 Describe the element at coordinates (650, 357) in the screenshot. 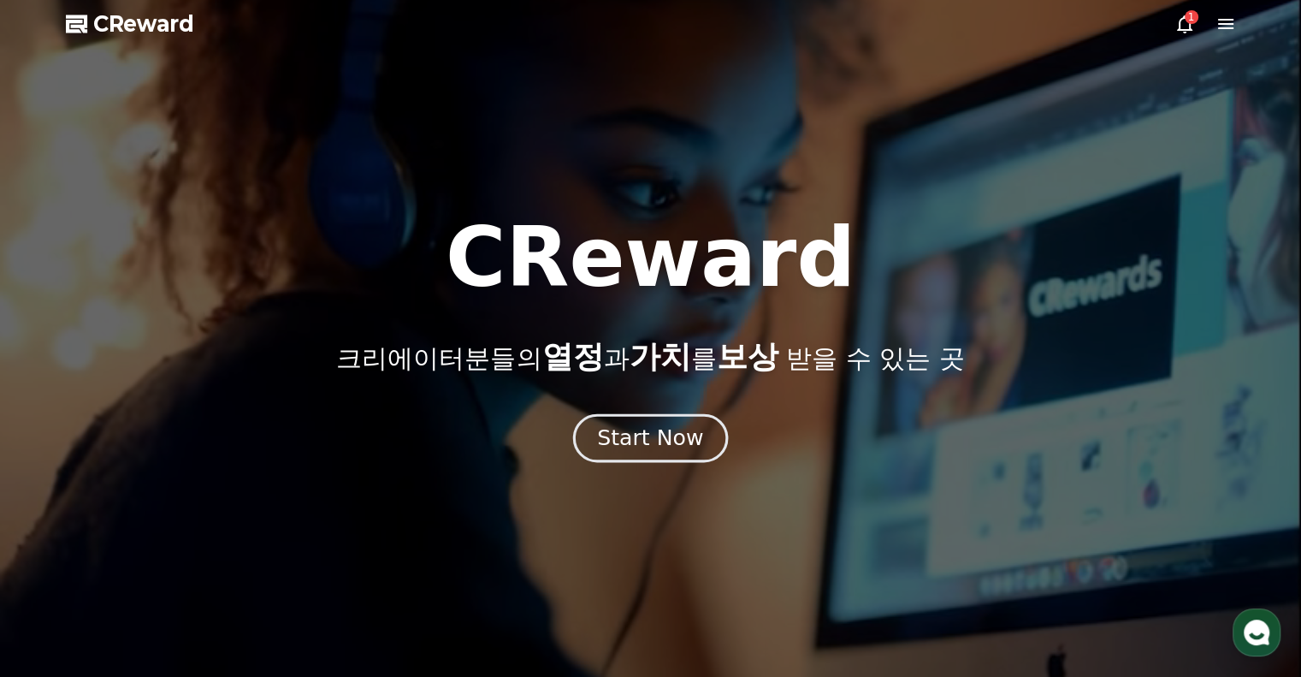

I see `p: 크리에이터분들의 과 를 받을 수 있는 곳` at that location.